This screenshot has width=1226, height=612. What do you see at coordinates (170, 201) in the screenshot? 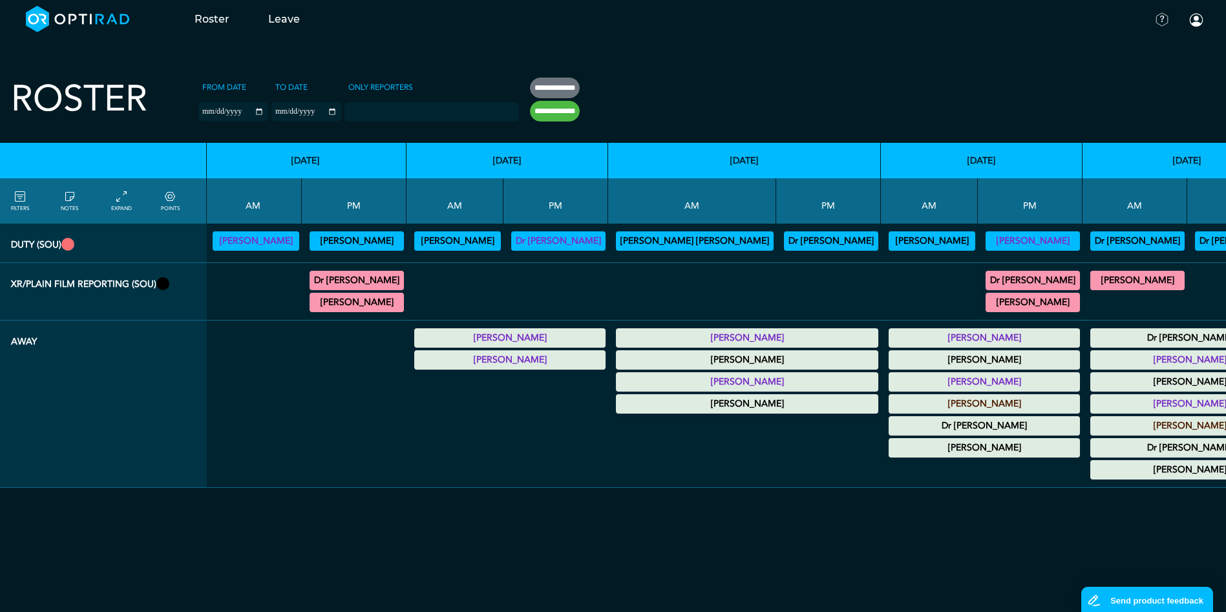
I see `a: collapse/expand expected points` at bounding box center [170, 201].